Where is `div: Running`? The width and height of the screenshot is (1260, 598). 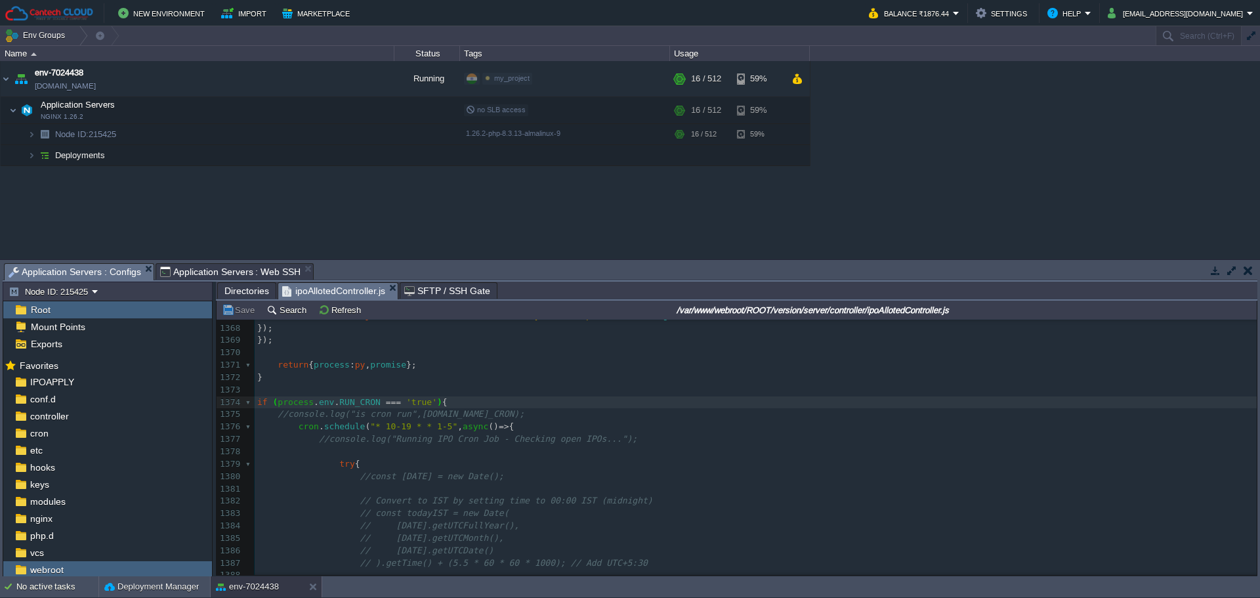
div: Running is located at coordinates (427, 79).